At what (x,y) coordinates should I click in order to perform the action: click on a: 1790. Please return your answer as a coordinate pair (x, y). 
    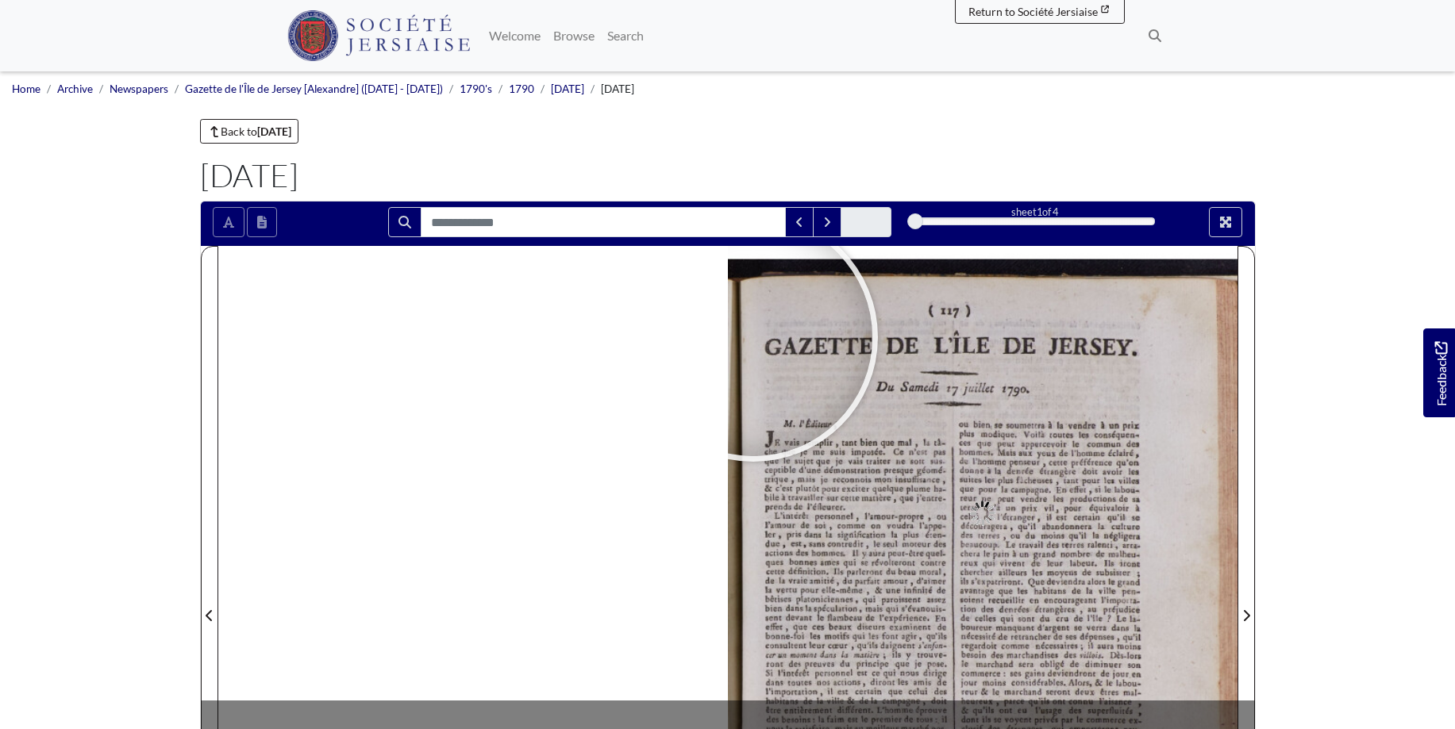
    Looking at the image, I should click on (521, 89).